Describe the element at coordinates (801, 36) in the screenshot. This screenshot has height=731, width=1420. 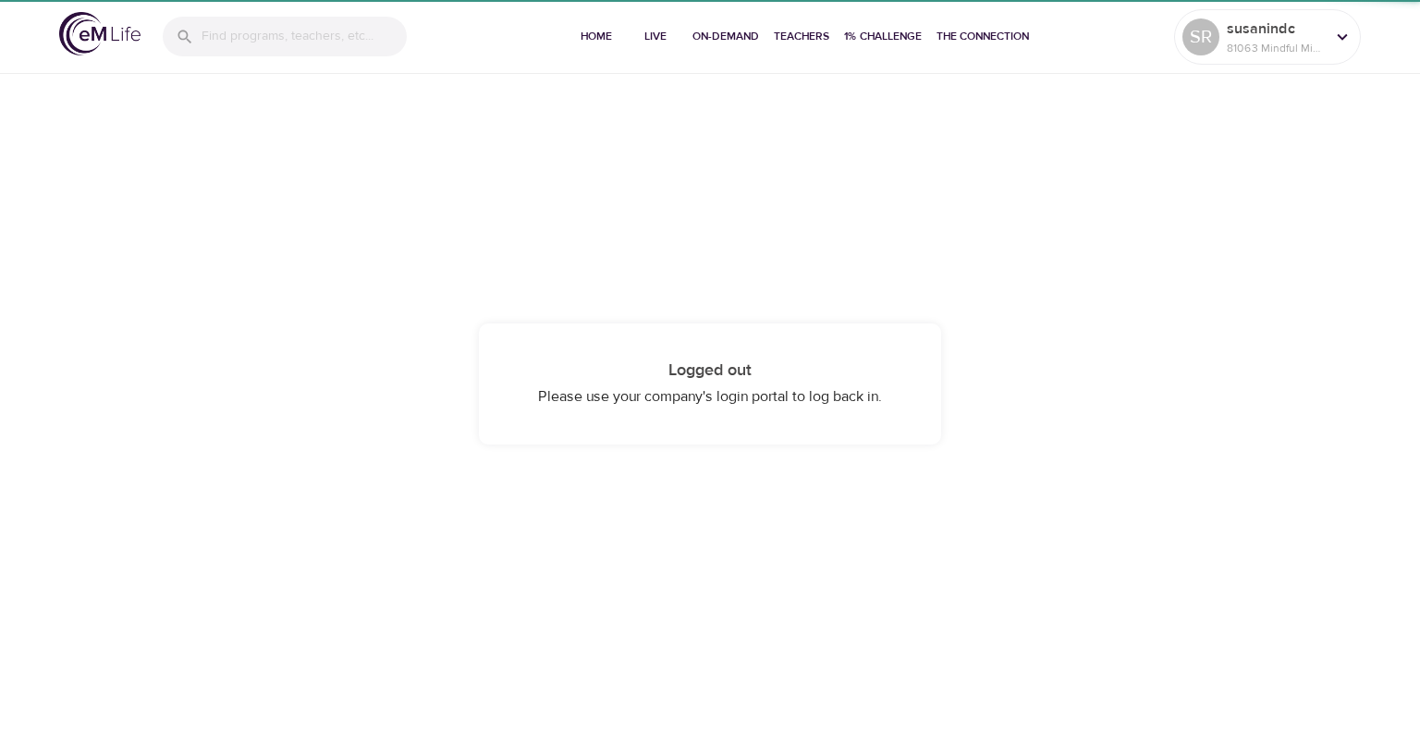
I see `span: Teachers` at that location.